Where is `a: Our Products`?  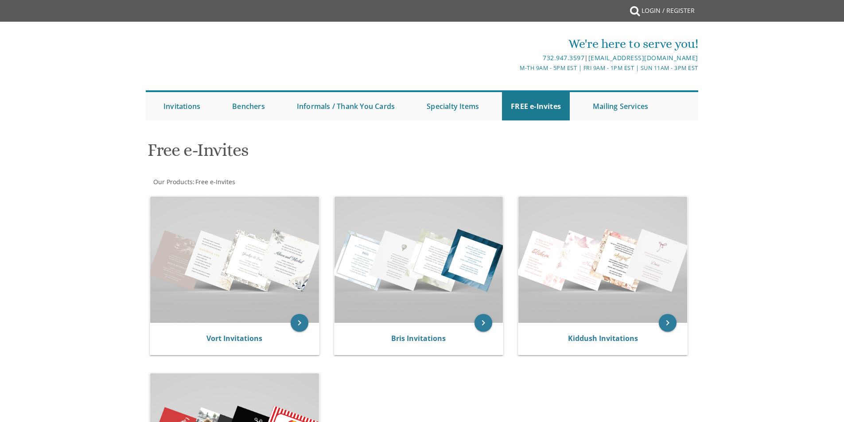 a: Our Products is located at coordinates (172, 182).